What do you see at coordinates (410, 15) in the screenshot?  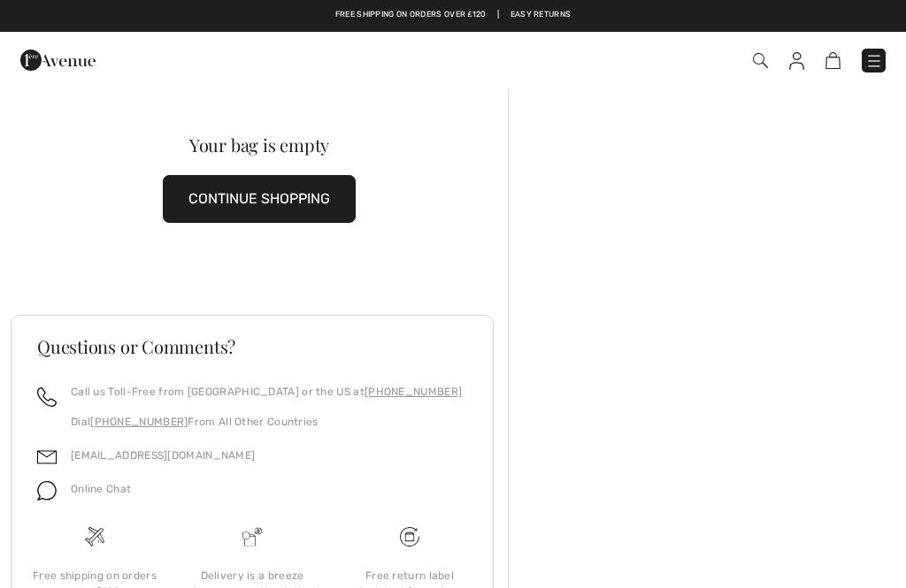 I see `a: Free shipping on orders over ₤120` at bounding box center [410, 15].